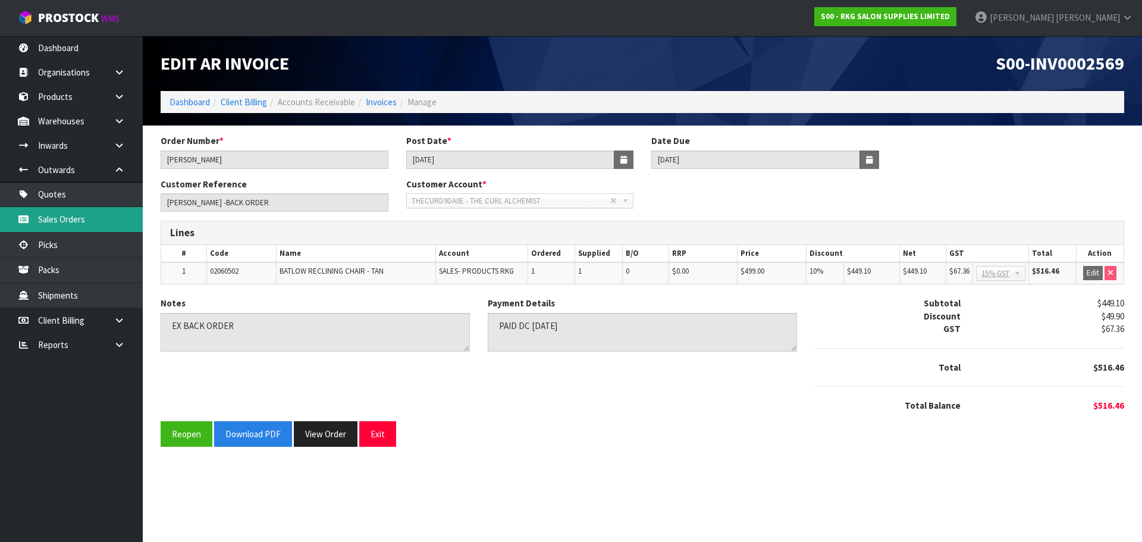 The image size is (1142, 542). I want to click on h3: Lines, so click(642, 233).